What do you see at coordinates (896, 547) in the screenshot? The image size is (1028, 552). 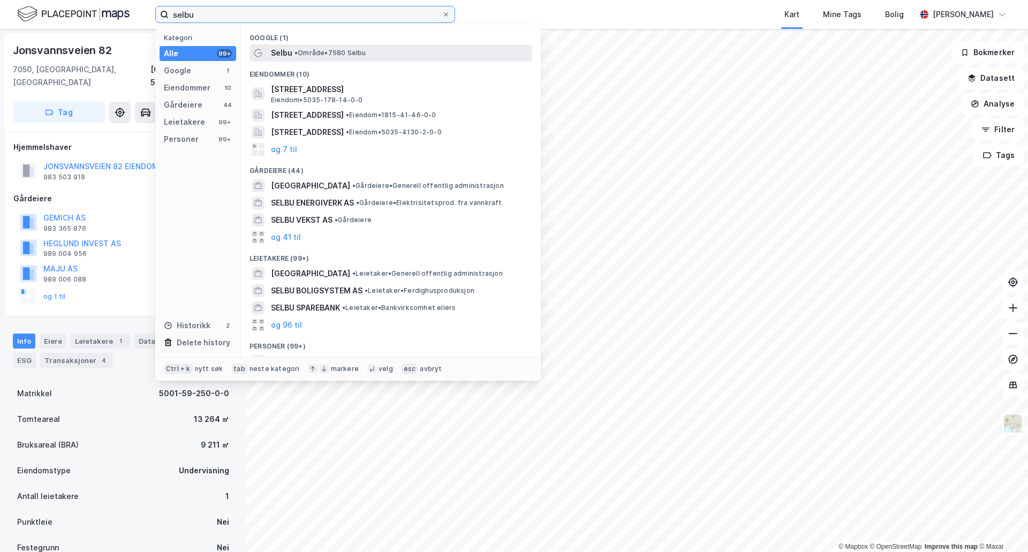 I see `a: OpenStreetMap` at bounding box center [896, 547].